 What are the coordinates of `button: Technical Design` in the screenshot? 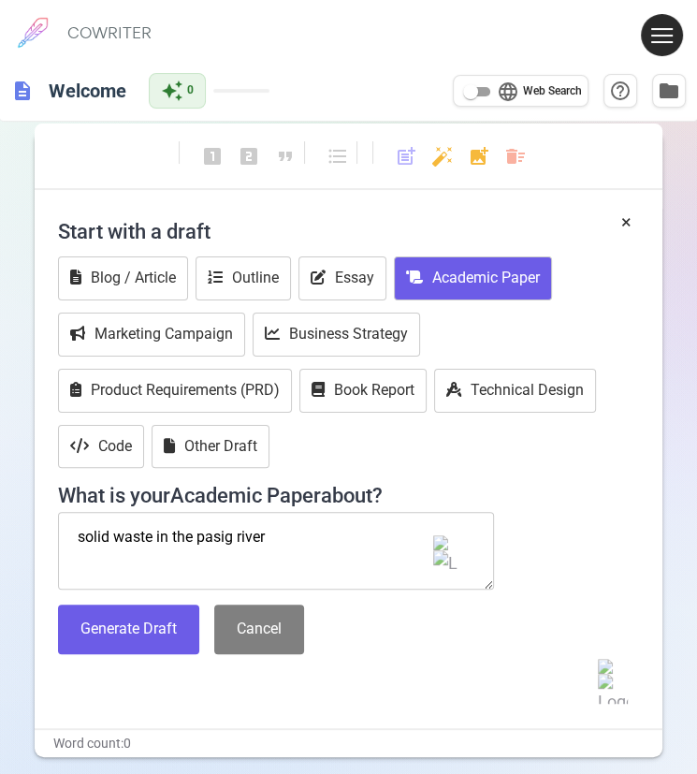 It's located at (515, 390).